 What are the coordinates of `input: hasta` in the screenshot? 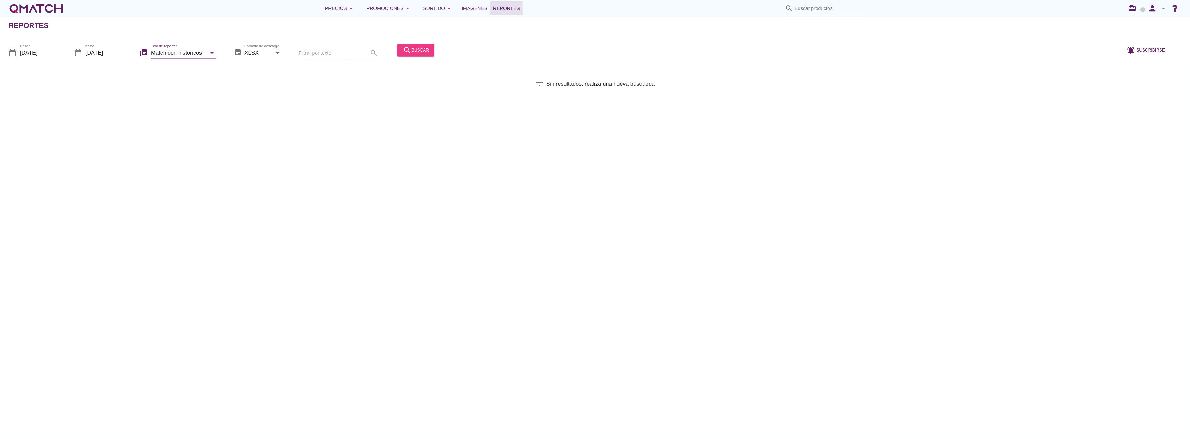 It's located at (104, 53).